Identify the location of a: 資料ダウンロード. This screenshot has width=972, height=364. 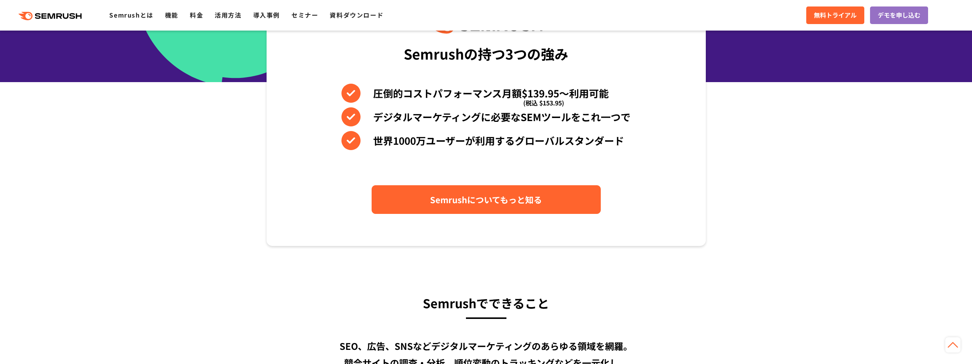
(356, 15).